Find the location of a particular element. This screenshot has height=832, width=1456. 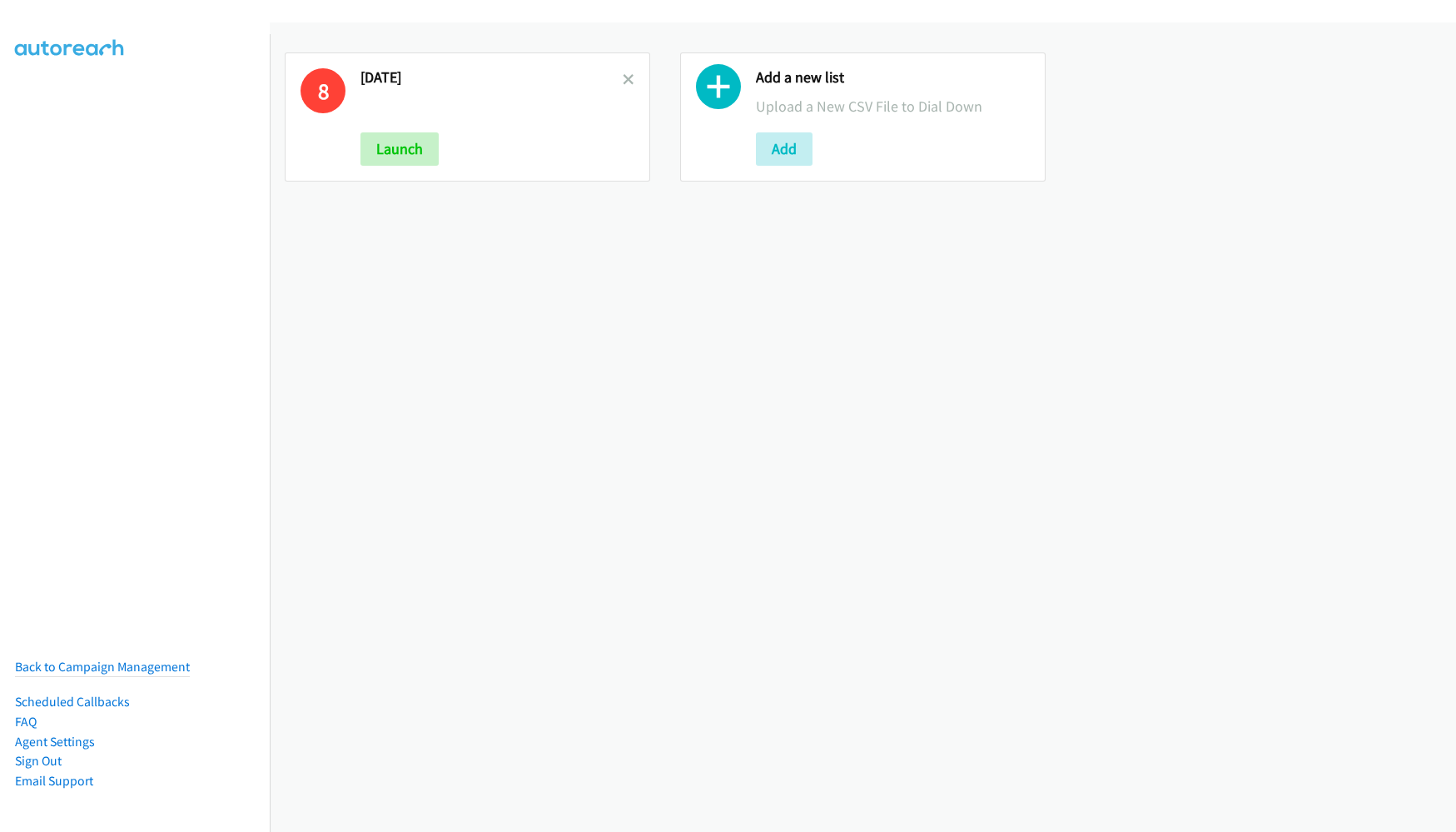

a: FAQ is located at coordinates (26, 722).